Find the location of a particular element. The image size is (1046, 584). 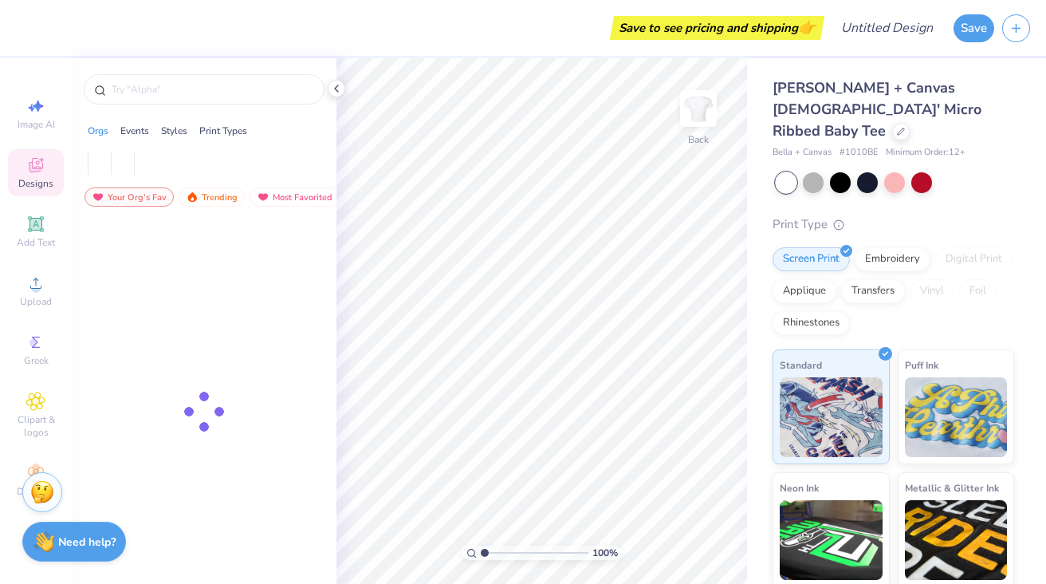

div: Digital Print is located at coordinates (974, 259).